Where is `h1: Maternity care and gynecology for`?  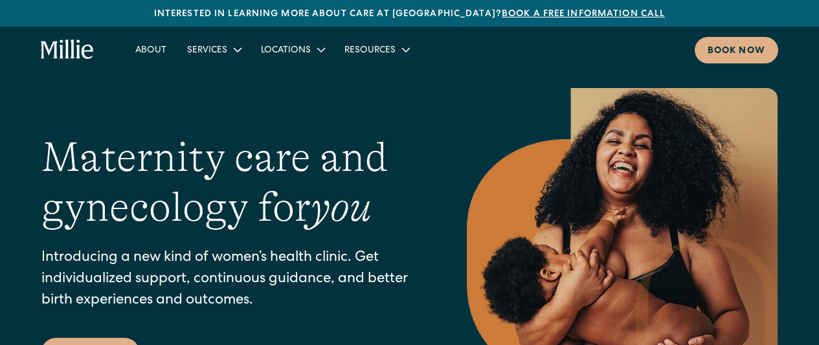 h1: Maternity care and gynecology for is located at coordinates (228, 182).